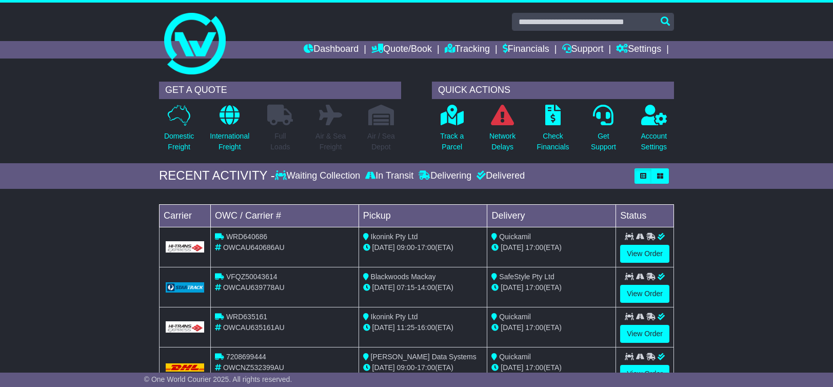 Image resolution: width=833 pixels, height=387 pixels. I want to click on p: Track a Parcel, so click(452, 142).